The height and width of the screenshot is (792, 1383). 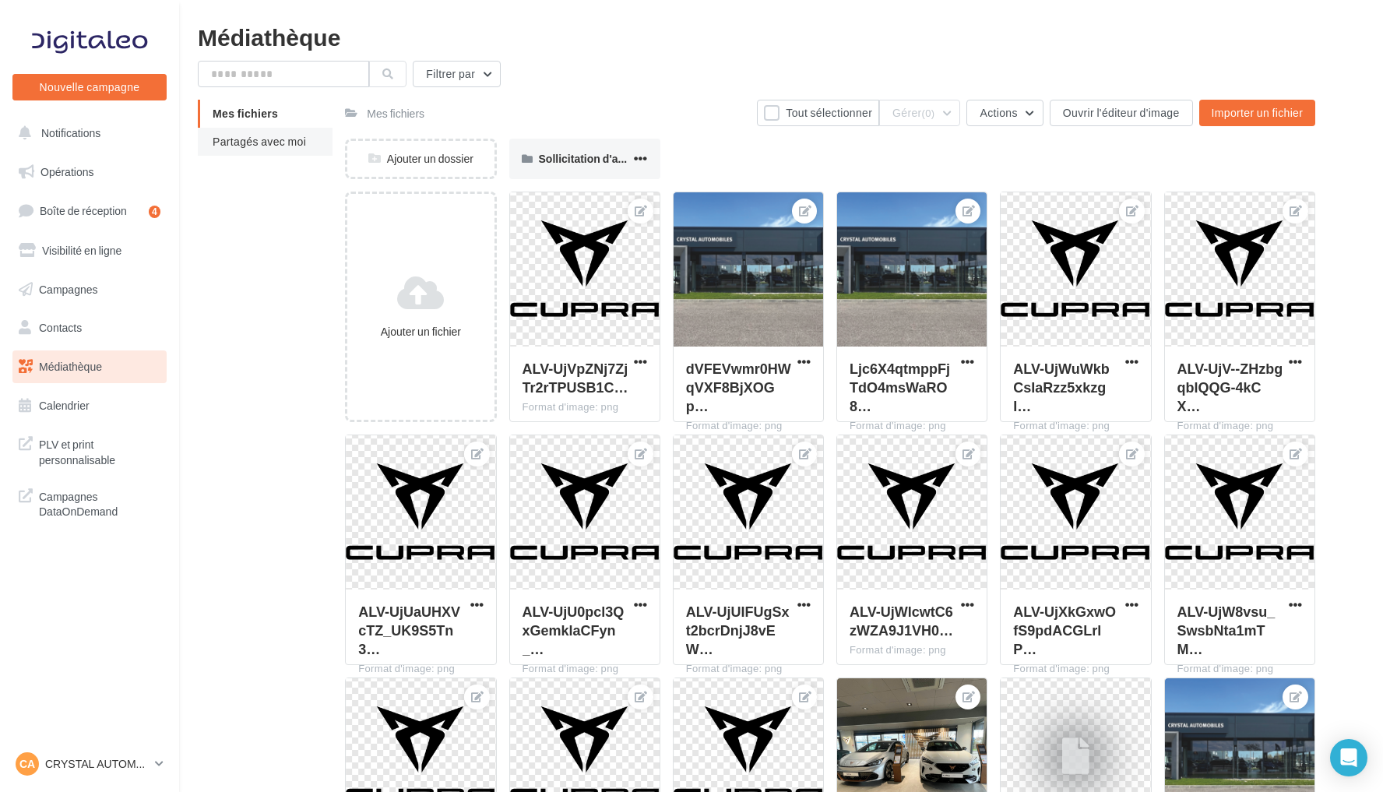 What do you see at coordinates (71, 132) in the screenshot?
I see `span: Notifications` at bounding box center [71, 132].